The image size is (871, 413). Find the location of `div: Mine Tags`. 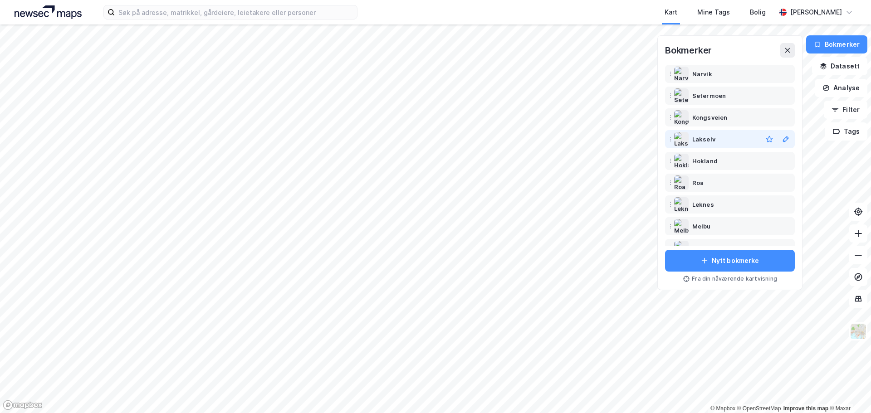

div: Mine Tags is located at coordinates (713, 12).